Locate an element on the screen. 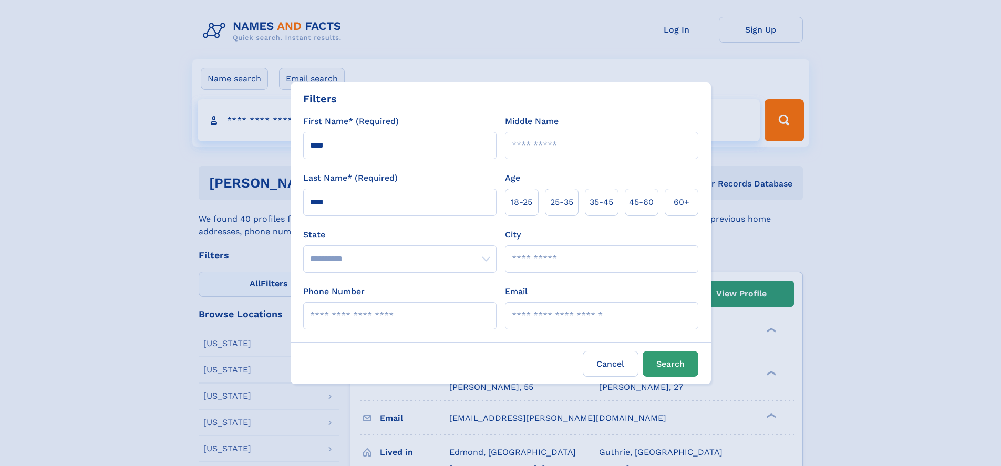  label: Phone Number is located at coordinates (334, 292).